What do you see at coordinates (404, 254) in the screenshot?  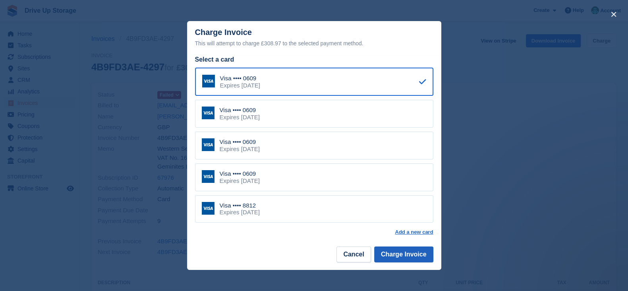 I see `button: Charge Invoice` at bounding box center [404, 254].